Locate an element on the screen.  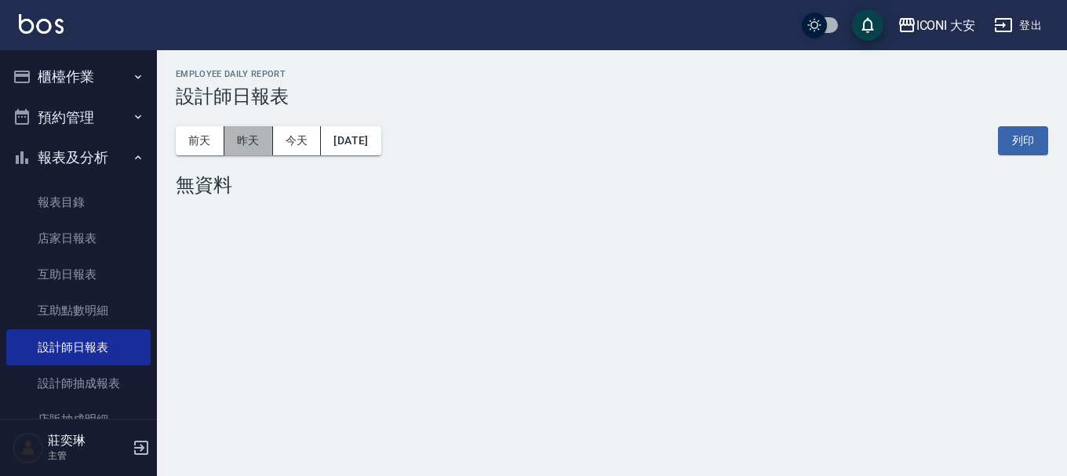
button: 登出 is located at coordinates (1018, 25).